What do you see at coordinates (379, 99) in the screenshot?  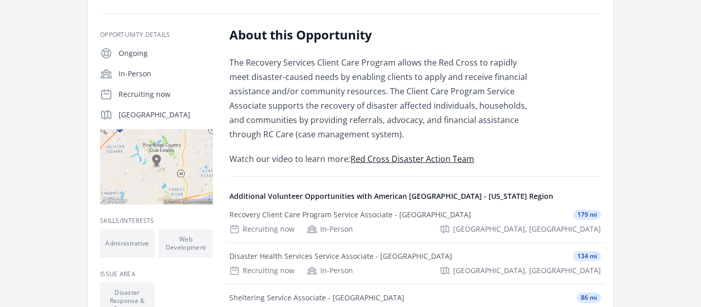 I see `p: The Recovery Services Client Care Program allows the Red Cross to rapidly meet disaster-caused ne...` at bounding box center [379, 99].